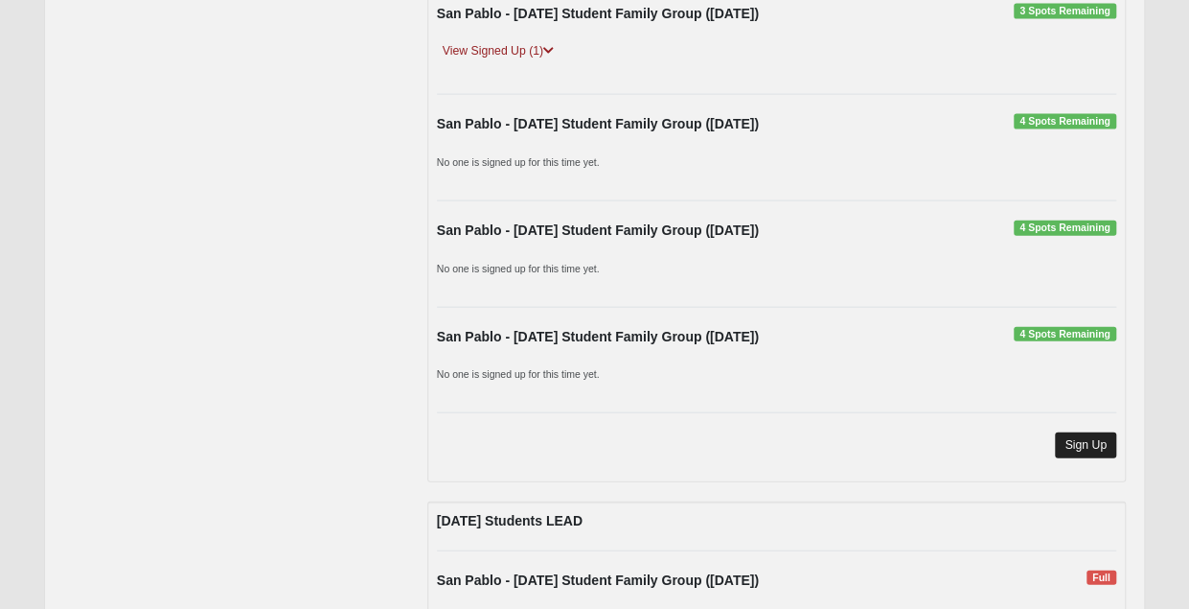 The height and width of the screenshot is (609, 1189). Describe the element at coordinates (1101, 578) in the screenshot. I see `span: Full` at that location.